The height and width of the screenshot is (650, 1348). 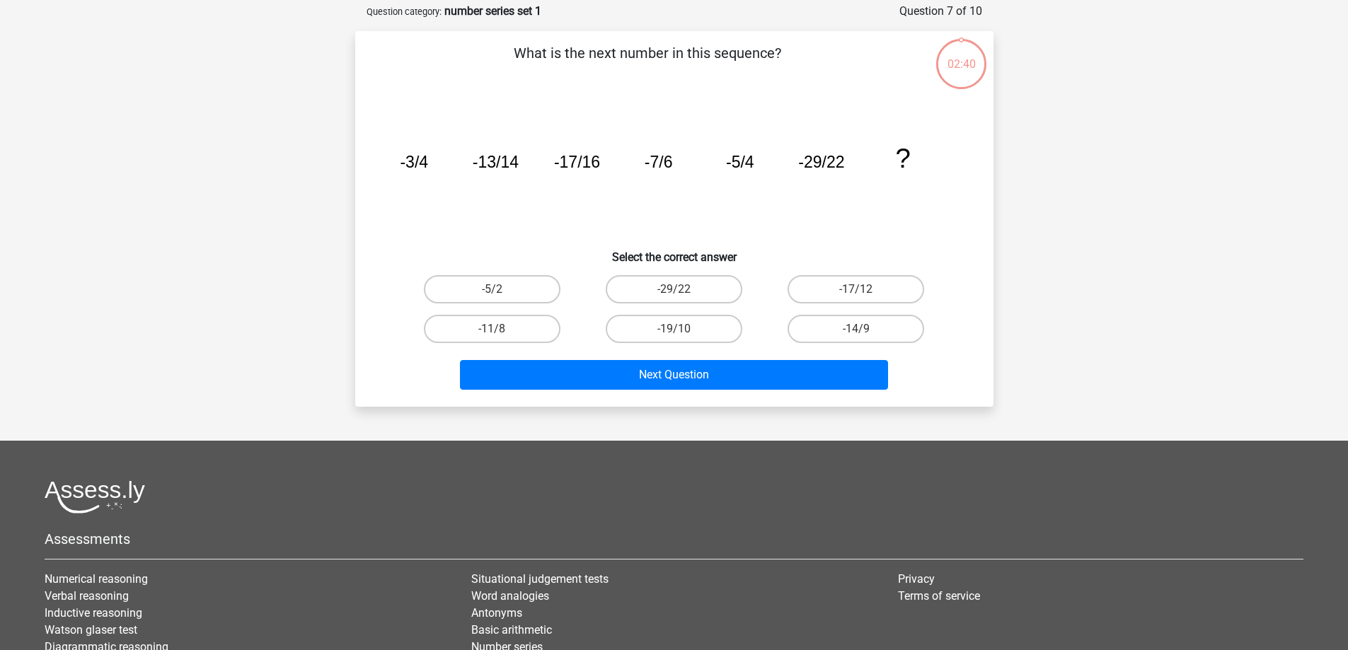 I want to click on tspan: -7/6, so click(x=658, y=162).